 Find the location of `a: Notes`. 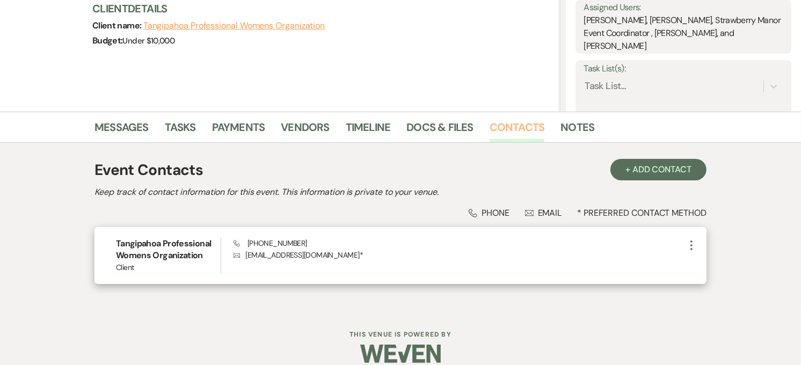

a: Notes is located at coordinates (577, 130).